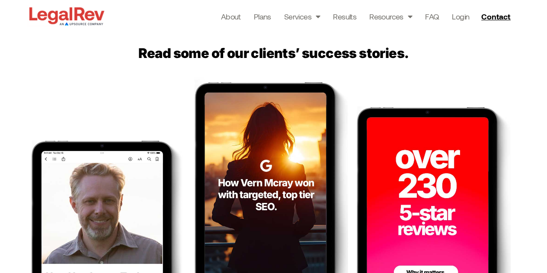 Image resolution: width=547 pixels, height=273 pixels. I want to click on a: About, so click(231, 16).